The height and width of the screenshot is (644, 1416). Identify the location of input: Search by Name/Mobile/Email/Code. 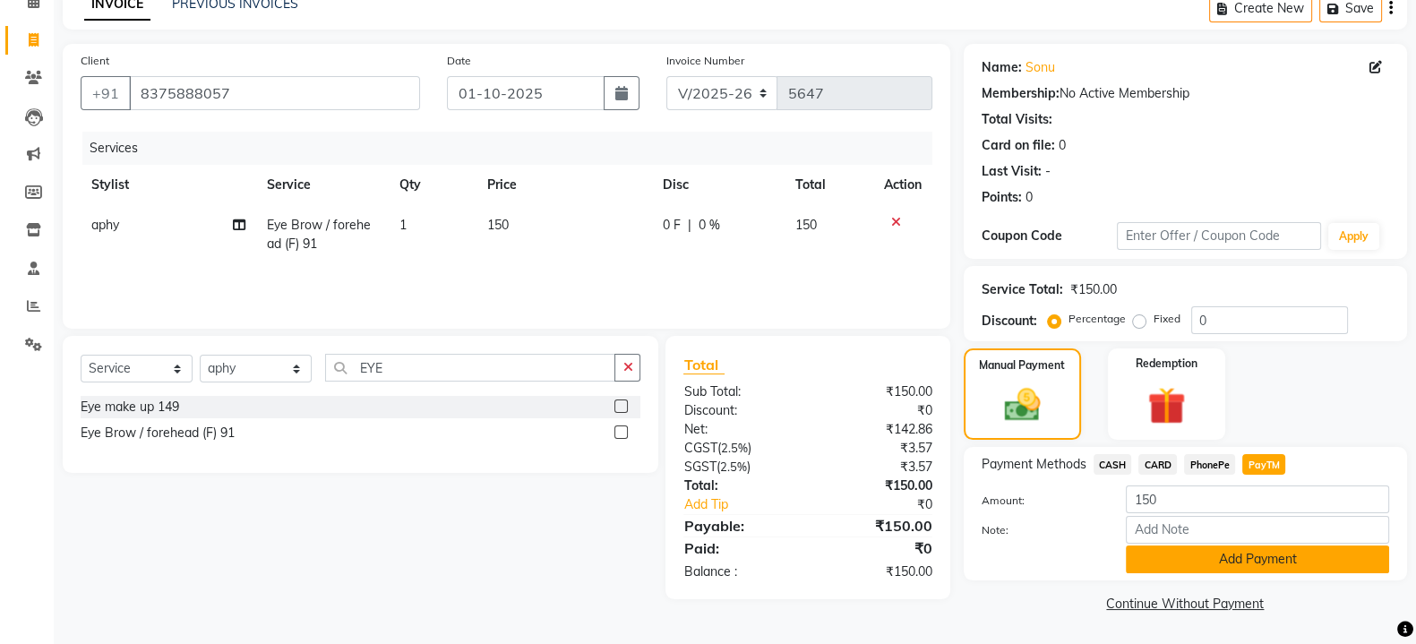
(274, 93).